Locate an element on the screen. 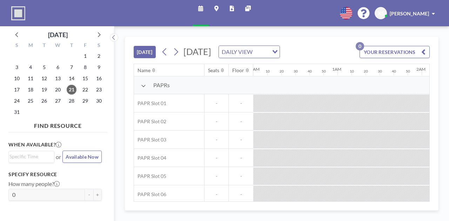  span: PAPR Slot 04 is located at coordinates (150, 158).